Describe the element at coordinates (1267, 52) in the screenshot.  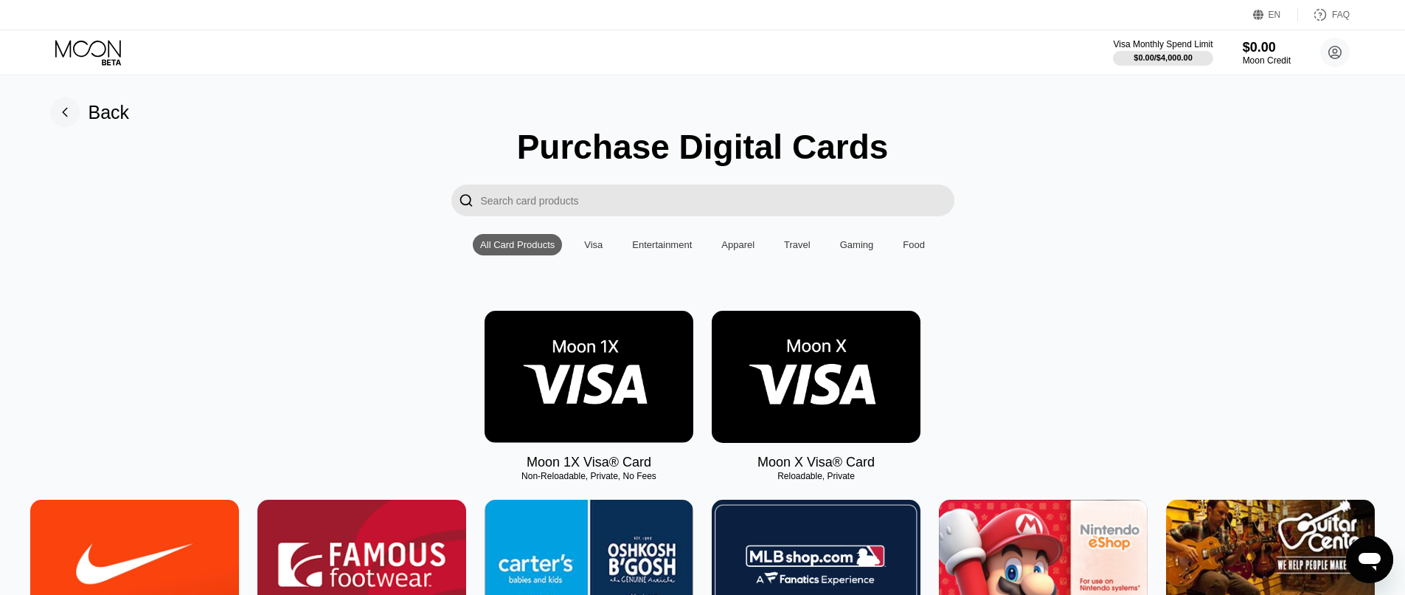
I see `div: $0.00Moon Credit` at that location.